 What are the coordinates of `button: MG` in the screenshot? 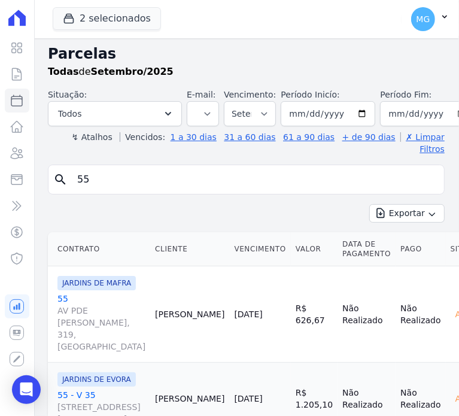 It's located at (431, 19).